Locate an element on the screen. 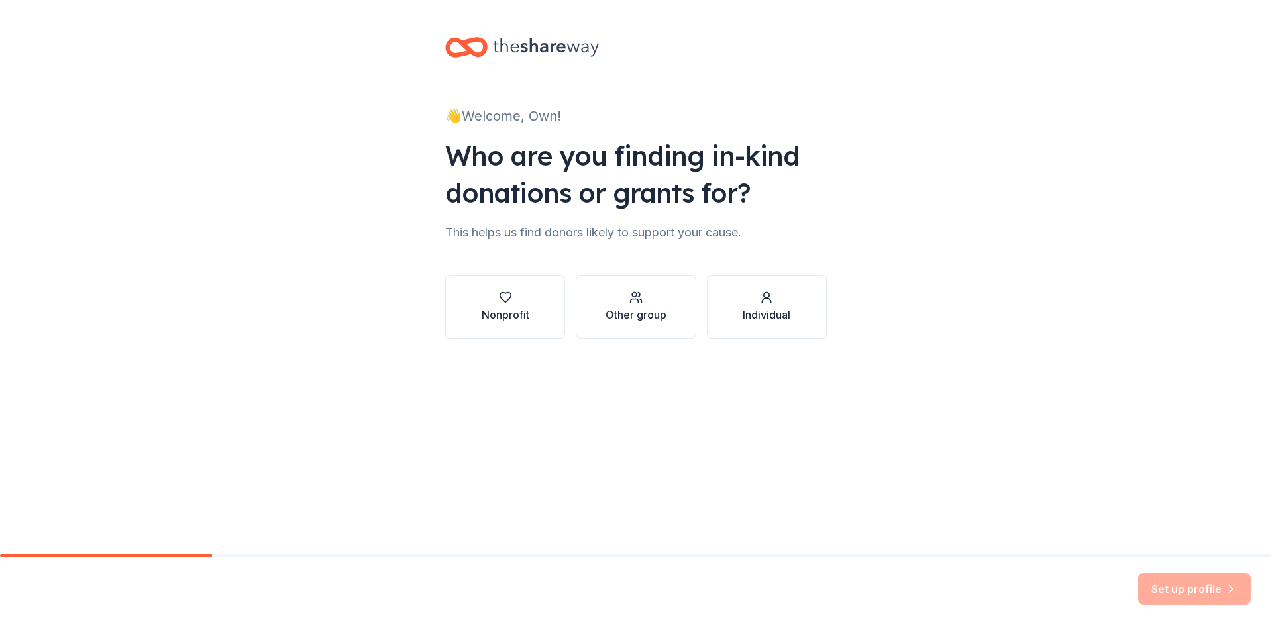  div: This helps us find donors likely to support your cause. is located at coordinates (636, 233).